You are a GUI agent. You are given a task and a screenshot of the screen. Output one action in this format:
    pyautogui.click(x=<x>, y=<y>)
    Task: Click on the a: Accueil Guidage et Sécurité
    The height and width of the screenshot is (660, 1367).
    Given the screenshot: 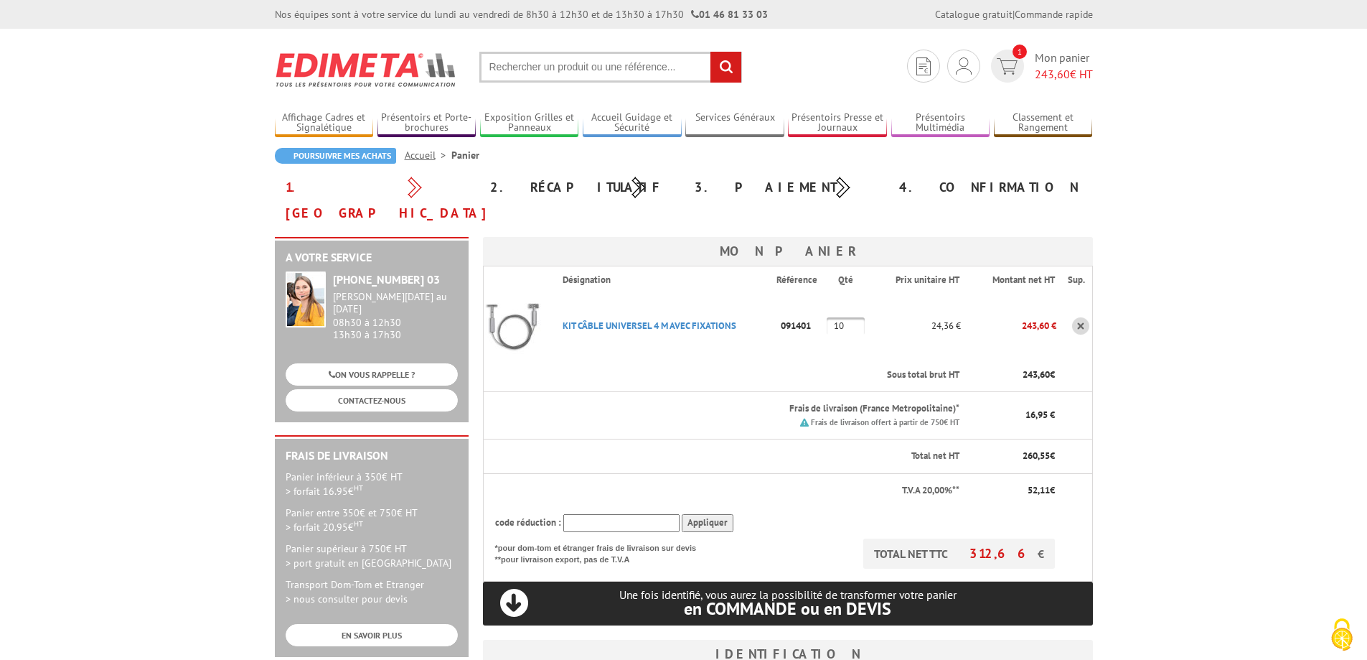 What is the action you would take?
    pyautogui.click(x=632, y=123)
    